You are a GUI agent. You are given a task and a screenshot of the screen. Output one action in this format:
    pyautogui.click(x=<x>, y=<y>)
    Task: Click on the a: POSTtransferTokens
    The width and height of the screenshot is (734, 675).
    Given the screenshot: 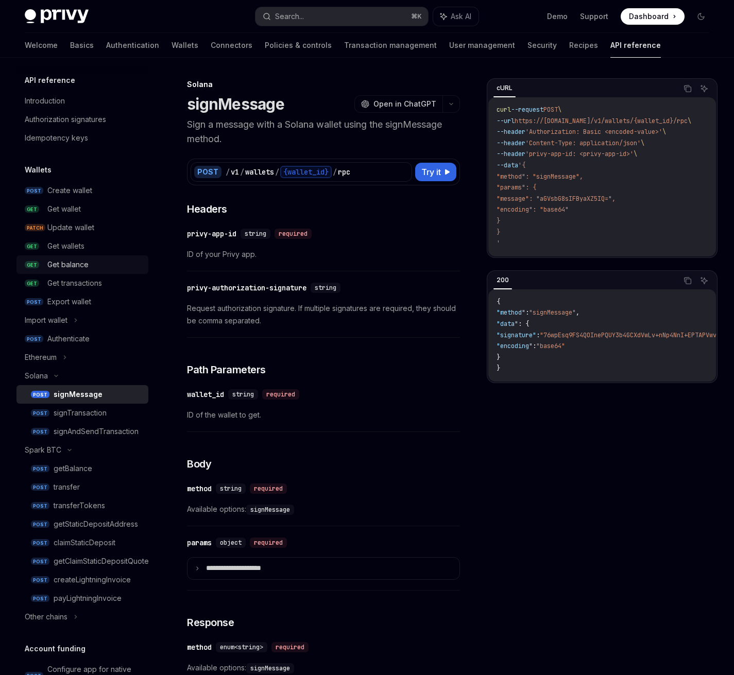 What is the action you would take?
    pyautogui.click(x=82, y=506)
    